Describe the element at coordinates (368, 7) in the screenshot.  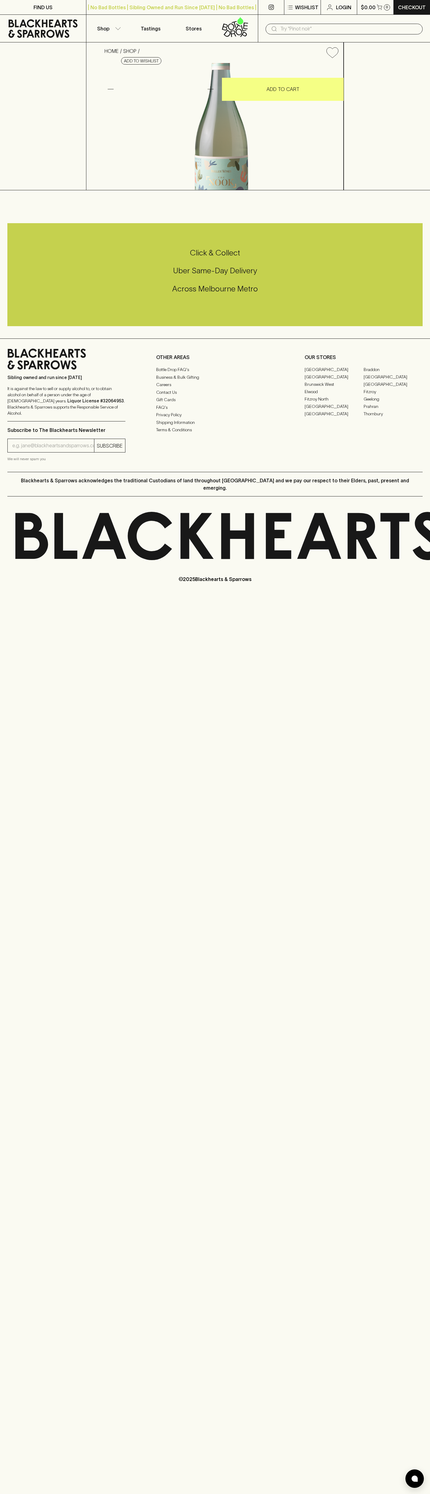
I see `p: $0.00` at that location.